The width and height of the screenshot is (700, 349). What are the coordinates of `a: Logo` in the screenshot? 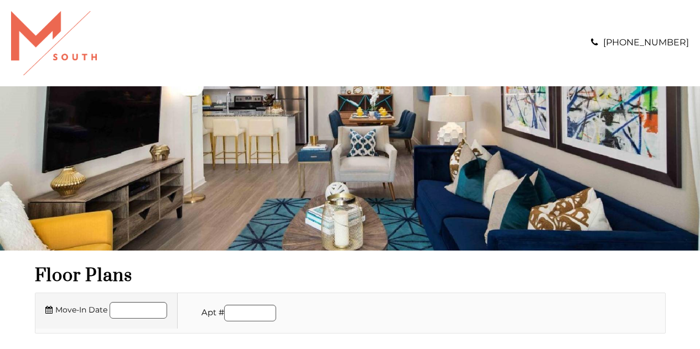 It's located at (54, 42).